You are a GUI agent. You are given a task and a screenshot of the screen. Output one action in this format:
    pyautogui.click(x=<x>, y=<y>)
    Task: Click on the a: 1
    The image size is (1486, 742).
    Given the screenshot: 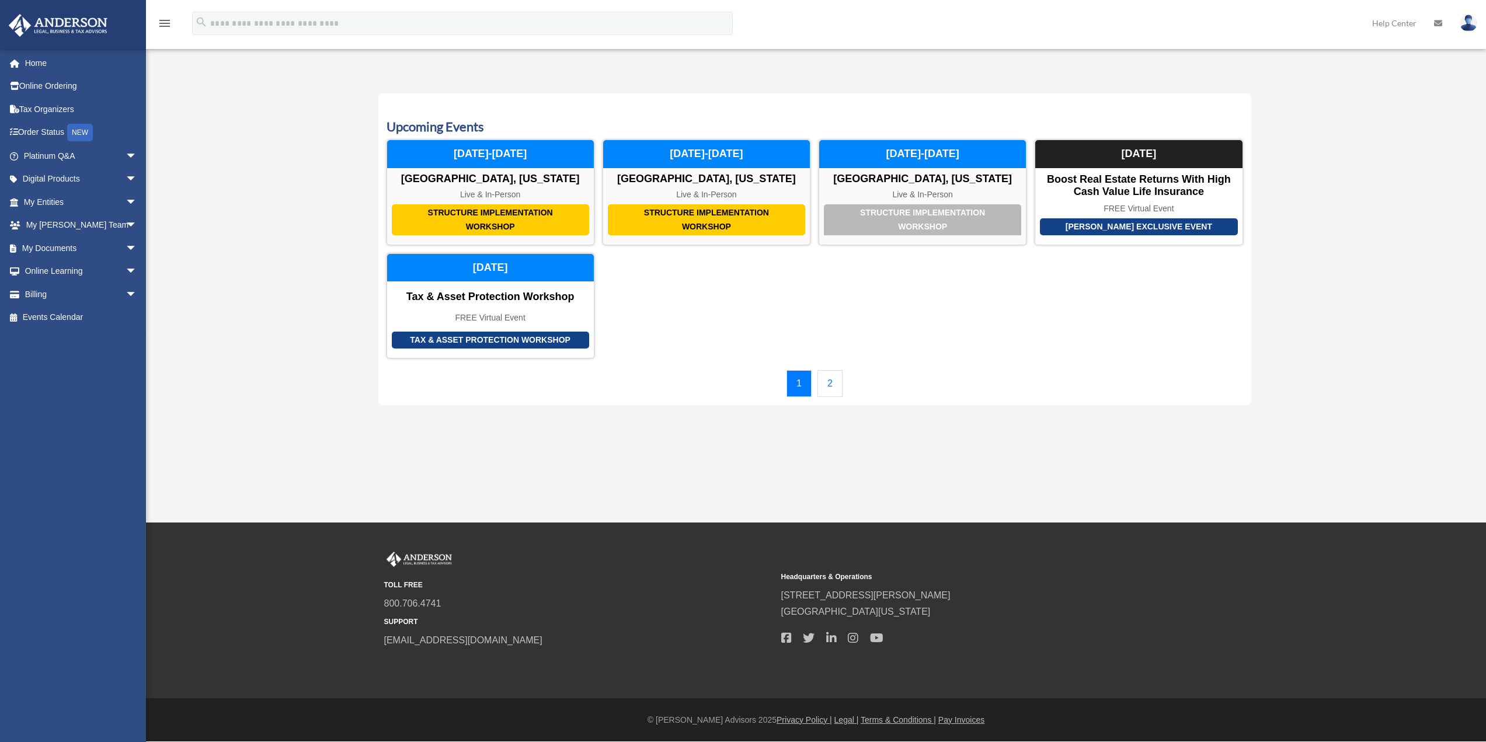 What is the action you would take?
    pyautogui.click(x=799, y=384)
    